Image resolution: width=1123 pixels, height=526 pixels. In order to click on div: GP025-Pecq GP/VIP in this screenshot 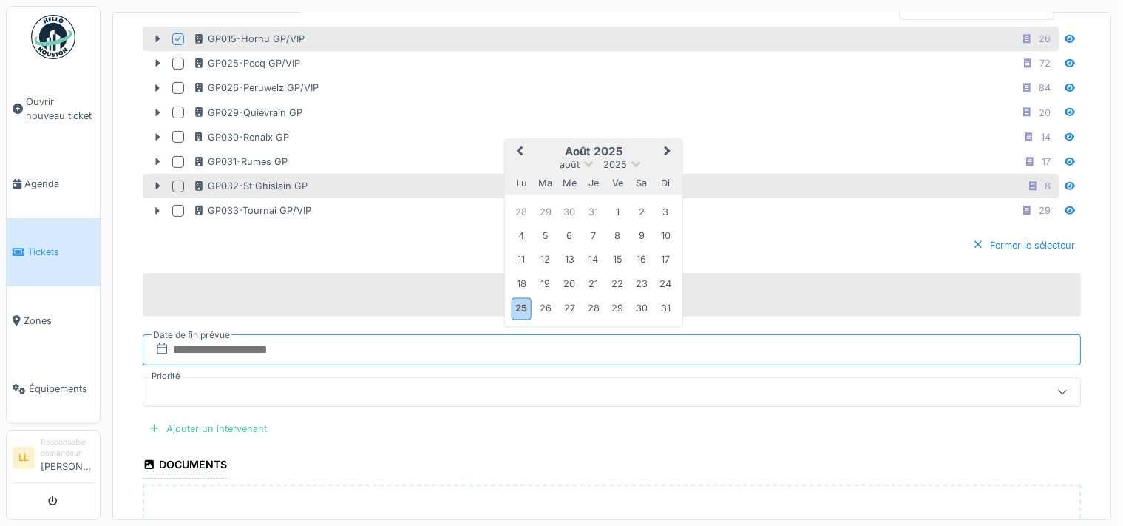, I will do `click(246, 63)`.